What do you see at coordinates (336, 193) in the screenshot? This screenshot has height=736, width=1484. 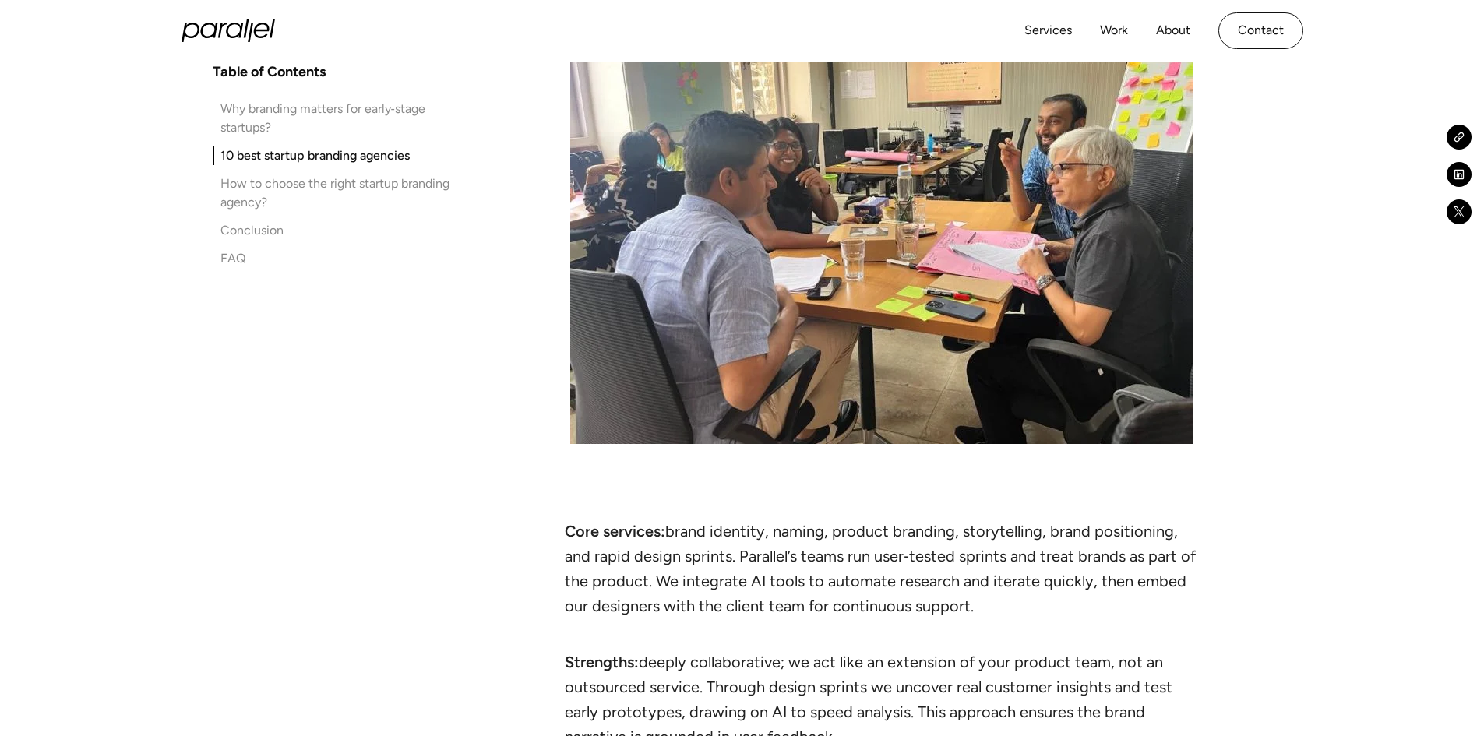 I see `a: How to choose the right startup branding agency?` at bounding box center [336, 193].